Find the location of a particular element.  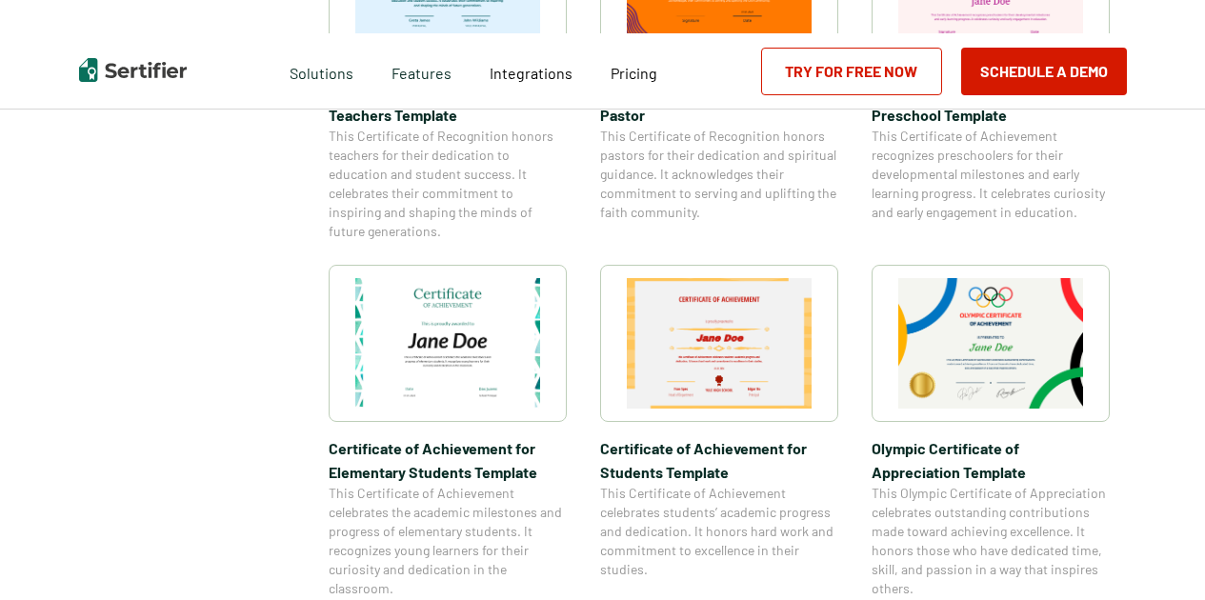

span: This Certificate of Recognition honors teachers for their dedication to education and student suc... is located at coordinates (448, 184).